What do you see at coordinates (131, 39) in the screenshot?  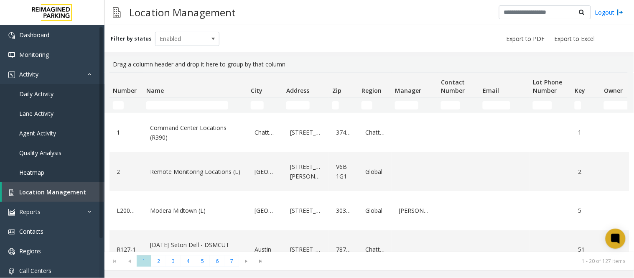 I see `label: Filter by status` at bounding box center [131, 39].